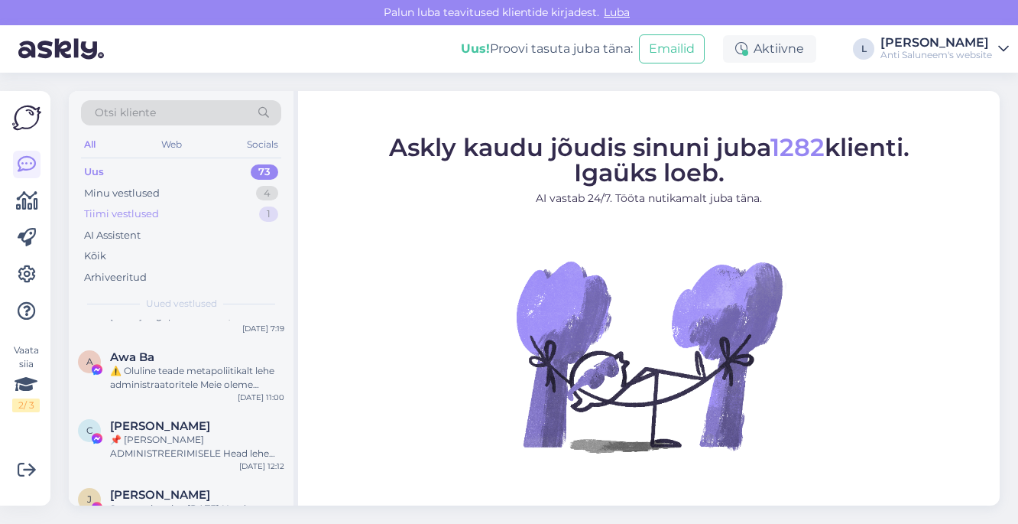 Image resolution: width=1018 pixels, height=524 pixels. I want to click on span: 1282, so click(797, 146).